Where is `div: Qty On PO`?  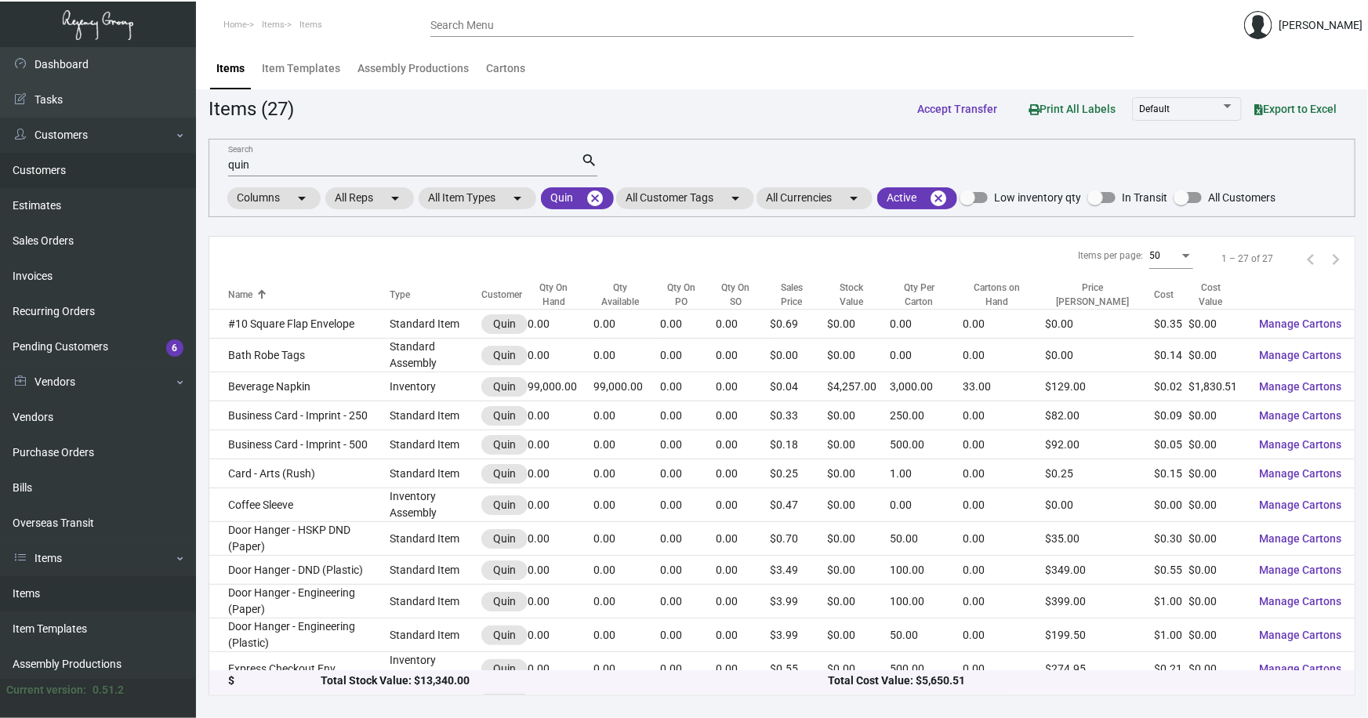
div: Qty On PO is located at coordinates (681, 295).